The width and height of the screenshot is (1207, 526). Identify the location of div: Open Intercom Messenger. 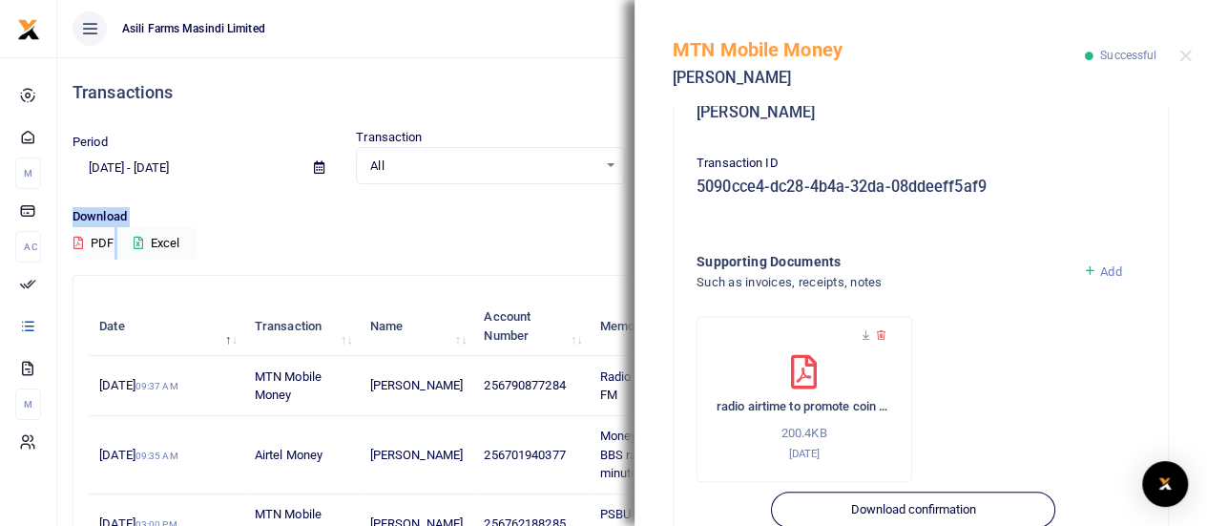
(1165, 484).